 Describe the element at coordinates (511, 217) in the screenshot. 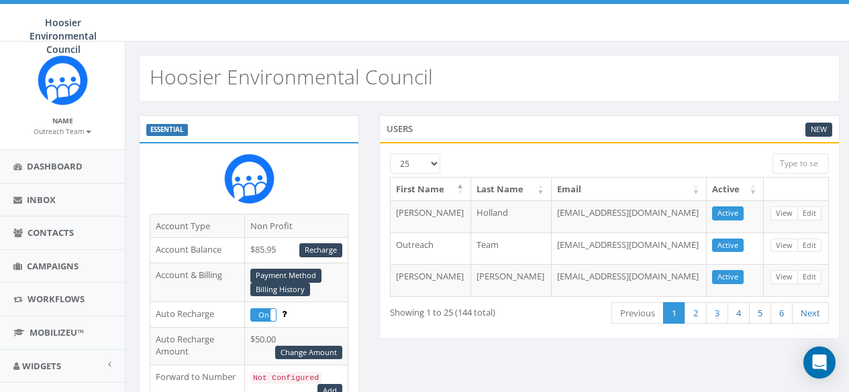

I see `td: Holland` at that location.